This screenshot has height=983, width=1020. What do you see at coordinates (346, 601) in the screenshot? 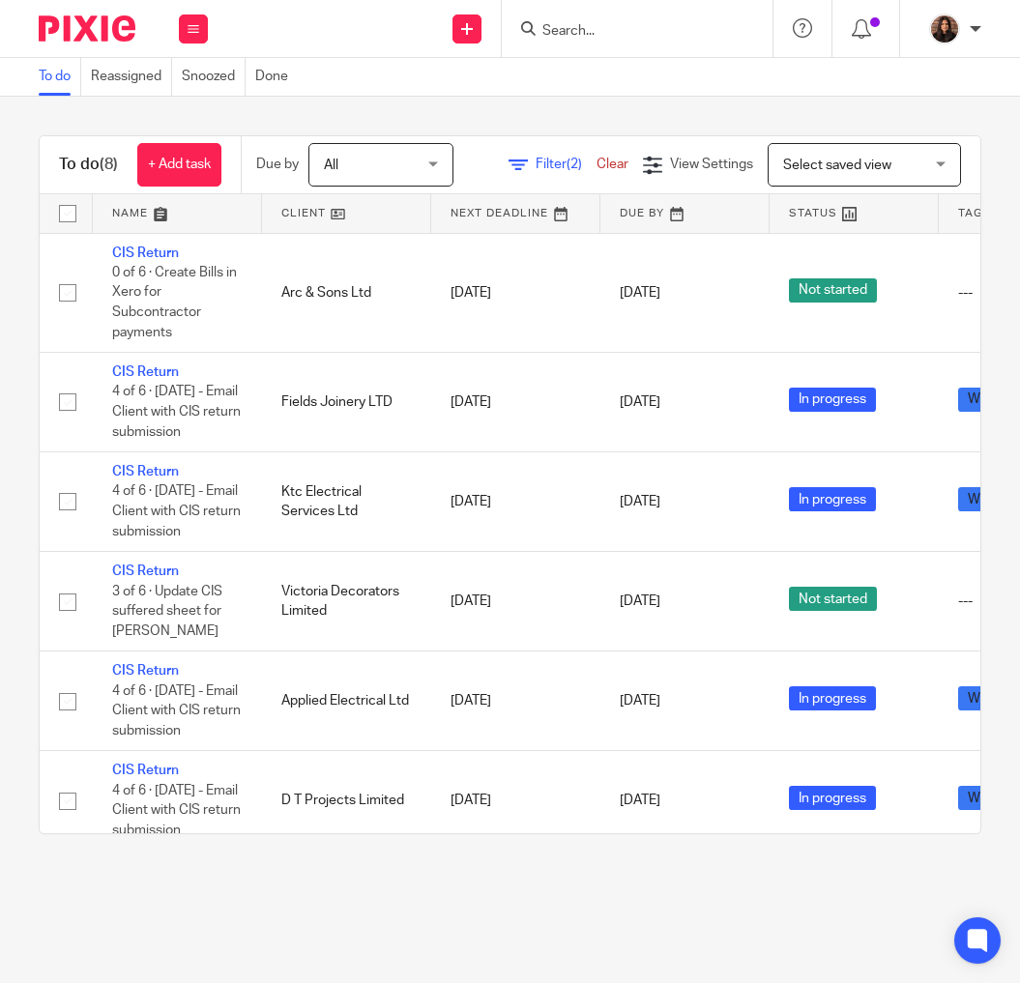
I see `td: Victoria Decorators Limited` at bounding box center [346, 601].